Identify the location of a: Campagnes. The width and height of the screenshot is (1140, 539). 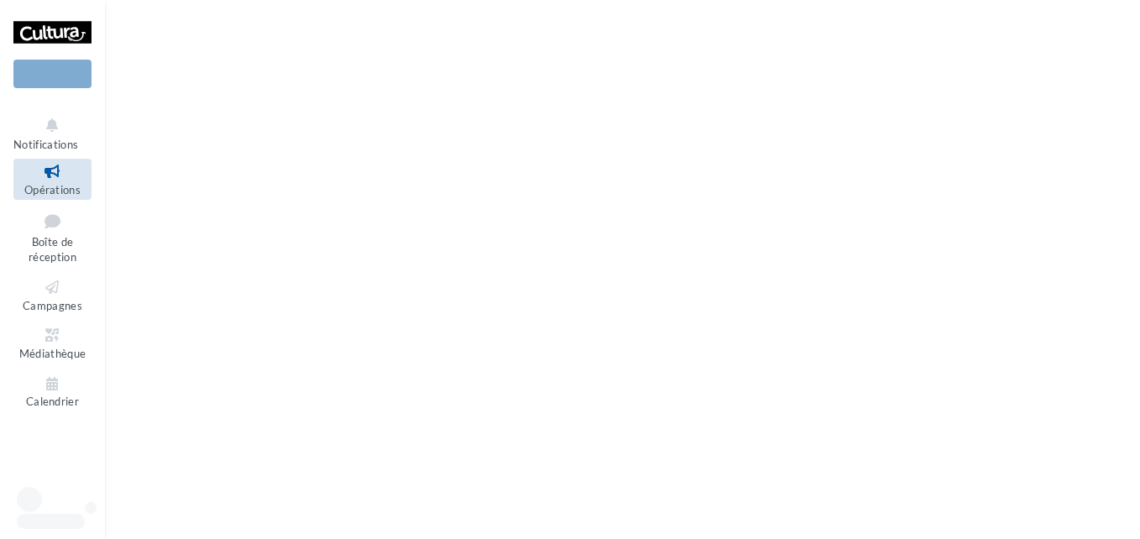
(52, 295).